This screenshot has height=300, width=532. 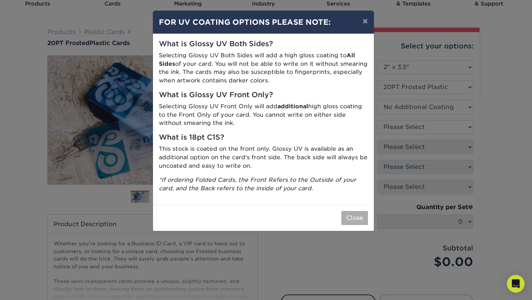 I want to click on h5: What is Glossy UV Front Only?, so click(x=263, y=95).